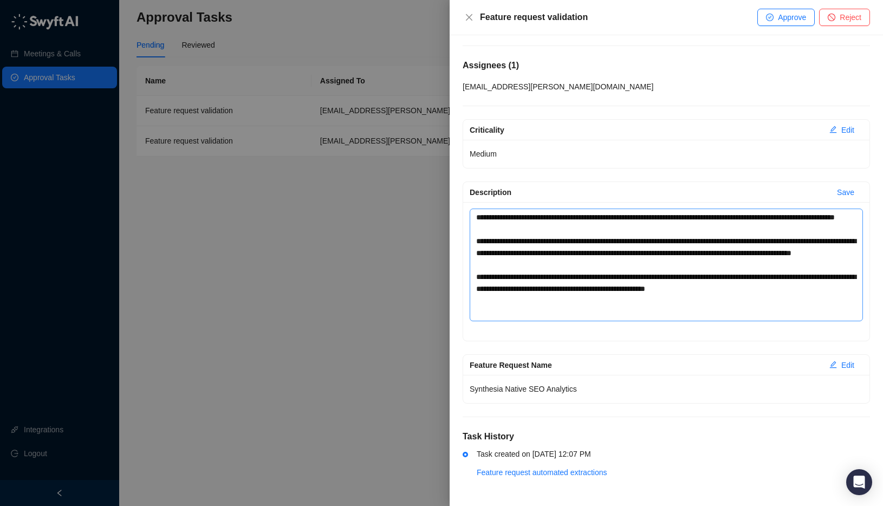  What do you see at coordinates (845, 17) in the screenshot?
I see `button: Reject` at bounding box center [845, 17].